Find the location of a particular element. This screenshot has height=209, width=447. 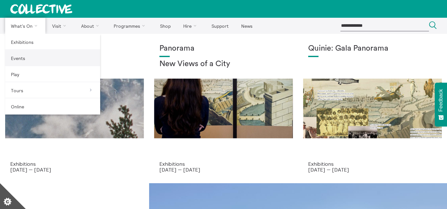

a: Online is located at coordinates (53, 106).